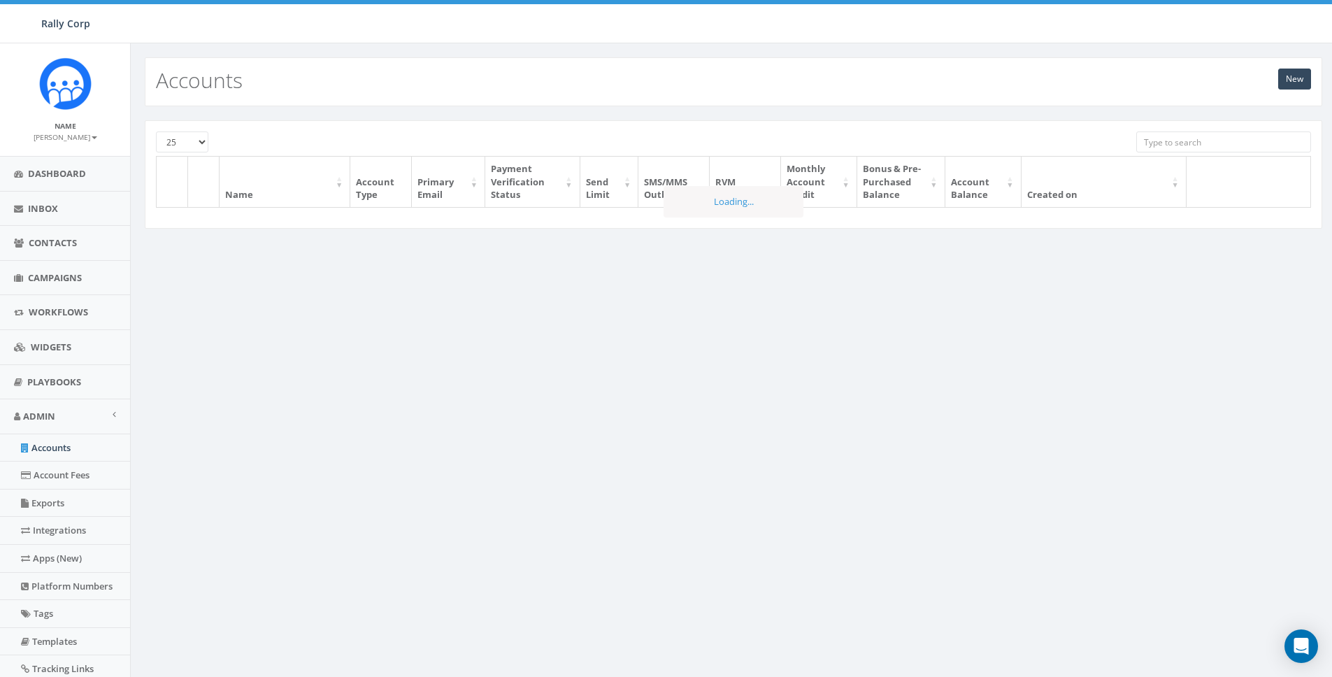 The width and height of the screenshot is (1332, 677). What do you see at coordinates (54, 382) in the screenshot?
I see `span: Playbooks` at bounding box center [54, 382].